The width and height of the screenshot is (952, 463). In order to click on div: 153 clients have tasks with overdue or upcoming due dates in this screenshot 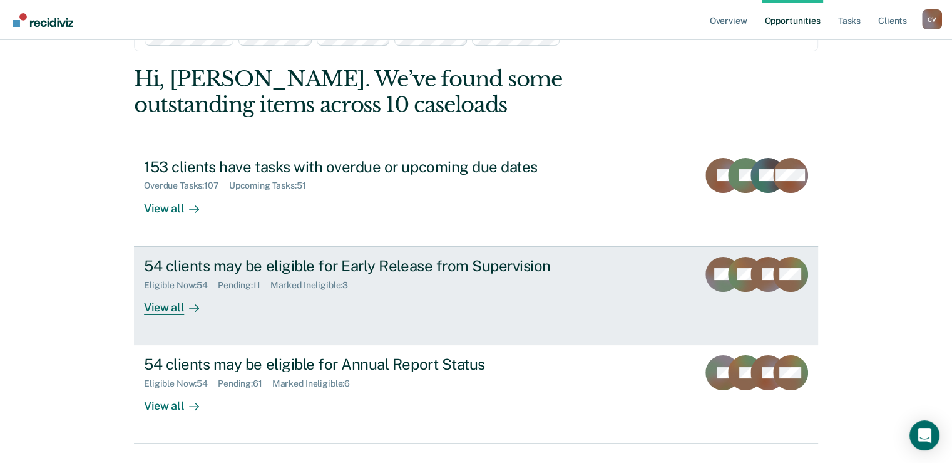, I will do `click(364, 167)`.